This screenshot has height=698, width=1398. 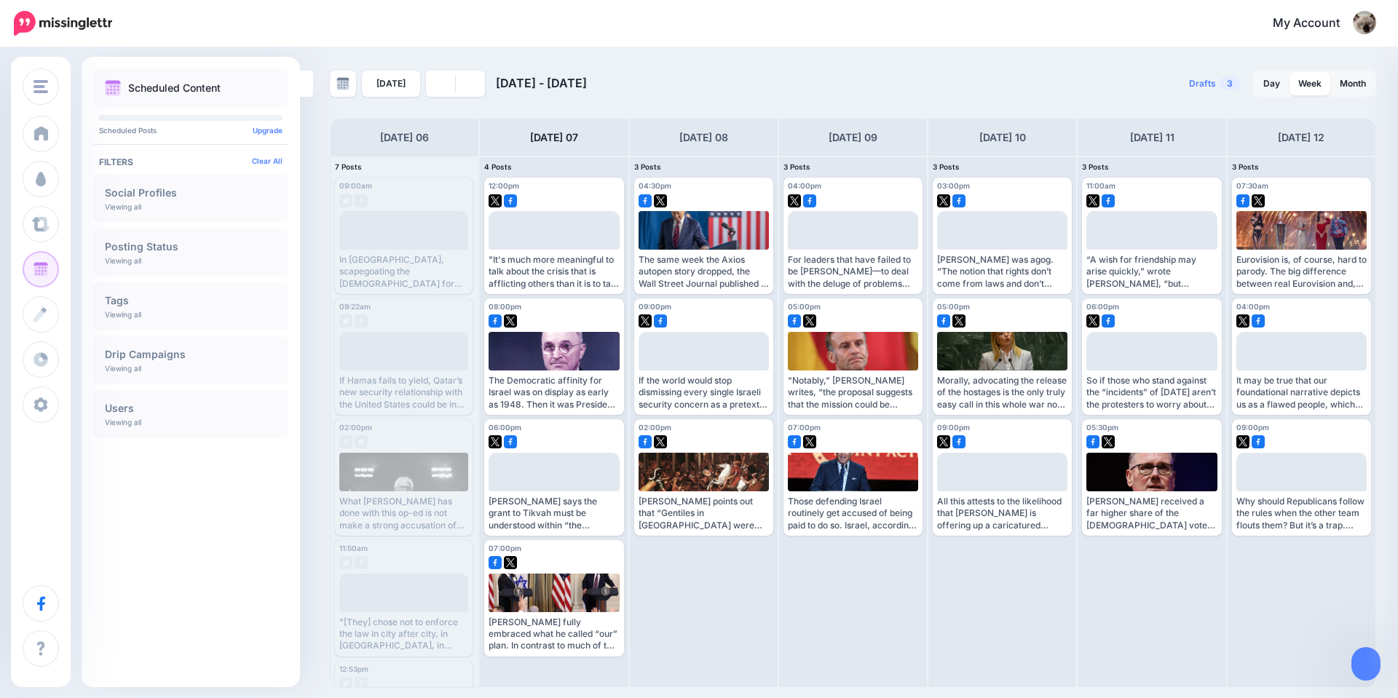 What do you see at coordinates (191, 301) in the screenshot?
I see `h4: Tags` at bounding box center [191, 301].